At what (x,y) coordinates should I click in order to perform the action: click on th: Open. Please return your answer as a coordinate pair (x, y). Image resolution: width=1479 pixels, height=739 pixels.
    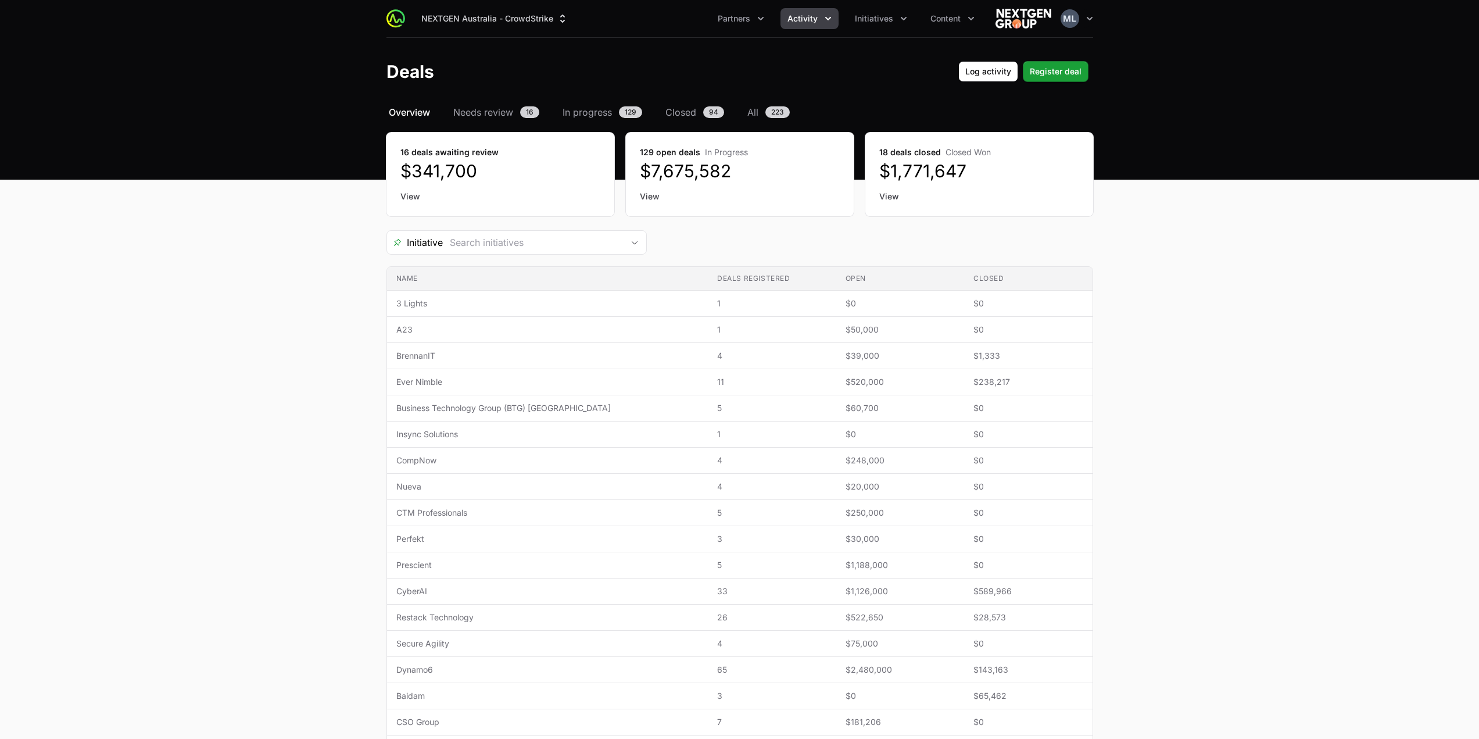
    Looking at the image, I should click on (900, 278).